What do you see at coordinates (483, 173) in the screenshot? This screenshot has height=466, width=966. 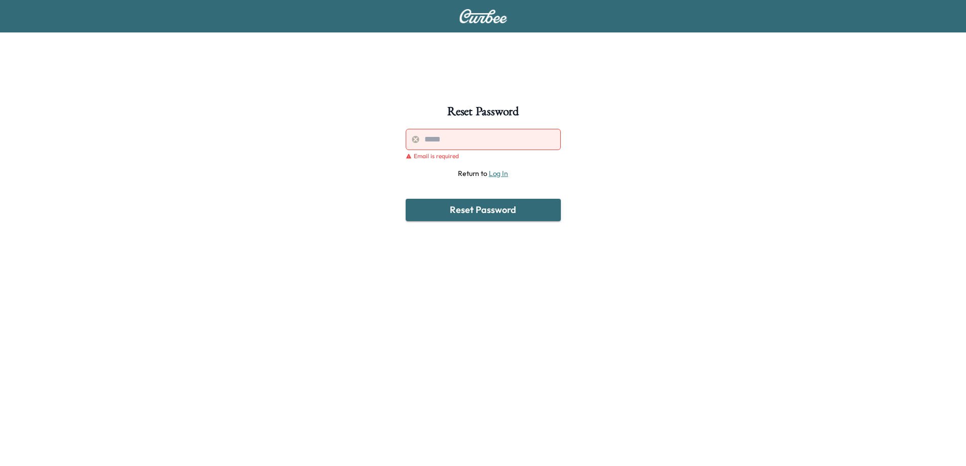 I see `span: Return to` at bounding box center [483, 173].